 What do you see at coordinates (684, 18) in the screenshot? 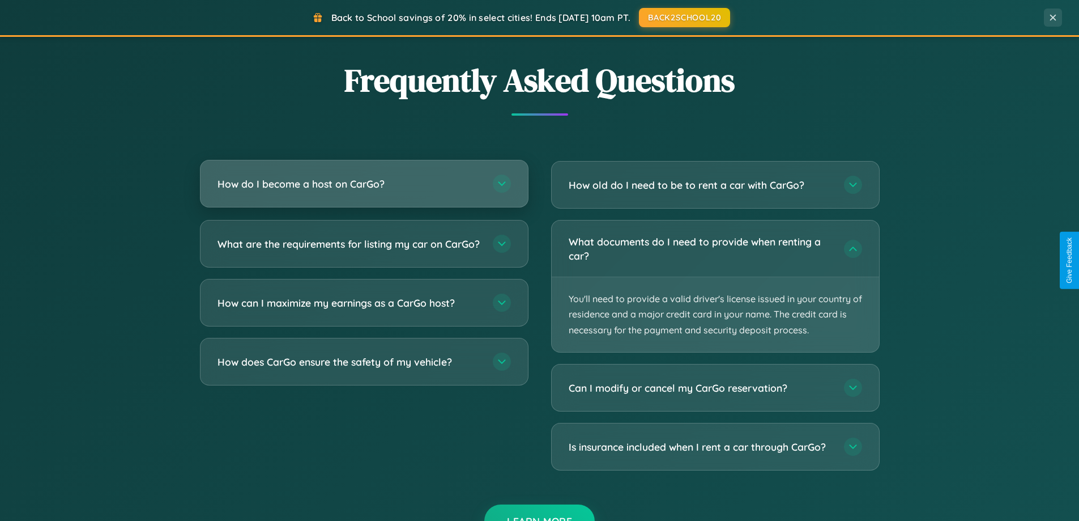
I see `button: BACK2SCHOOL20` at bounding box center [684, 18].